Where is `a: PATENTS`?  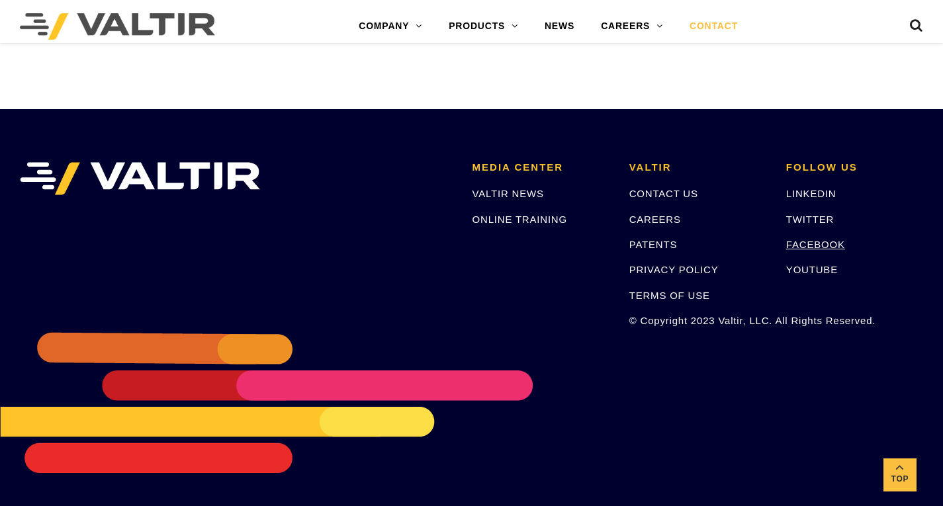
a: PATENTS is located at coordinates (653, 244).